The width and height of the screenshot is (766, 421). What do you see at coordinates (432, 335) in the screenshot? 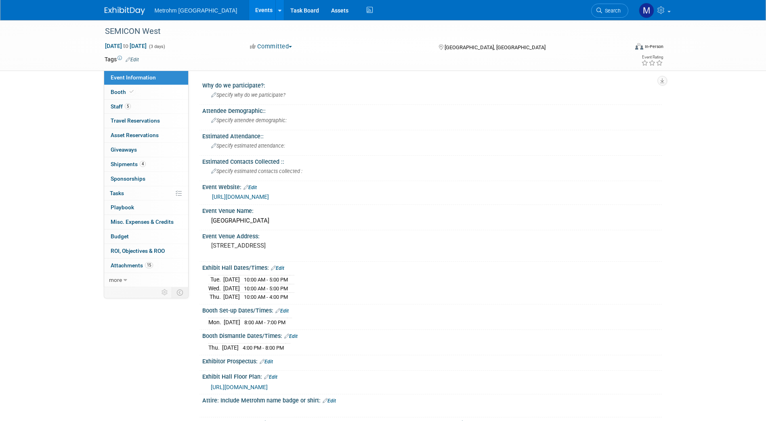
I see `div: Booth Dismantle Dates/Times:` at bounding box center [432, 335].